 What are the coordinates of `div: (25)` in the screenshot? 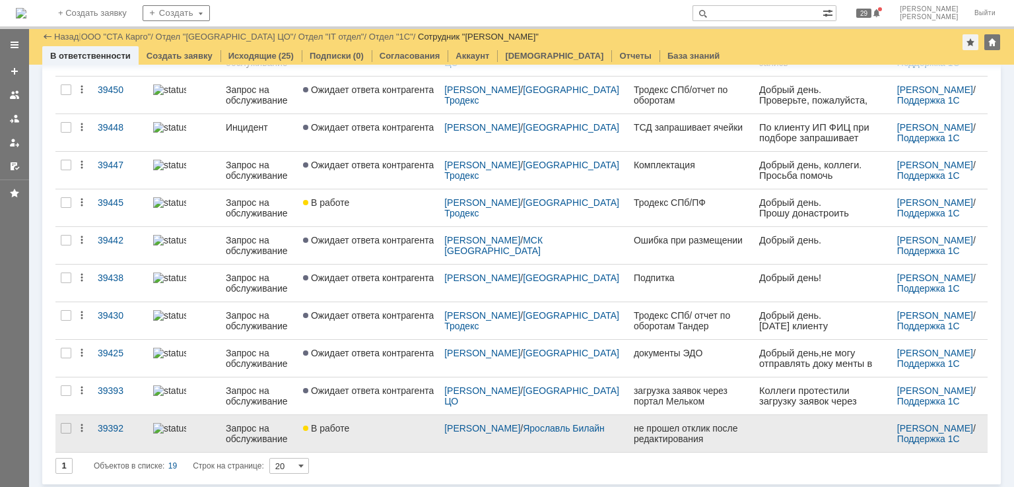 It's located at (286, 55).